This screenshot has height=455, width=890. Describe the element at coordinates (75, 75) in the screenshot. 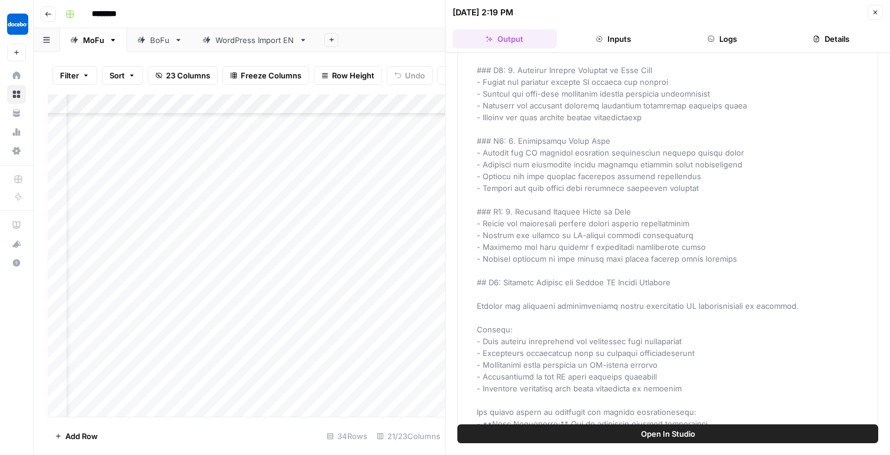

I see `button: Filter` at that location.